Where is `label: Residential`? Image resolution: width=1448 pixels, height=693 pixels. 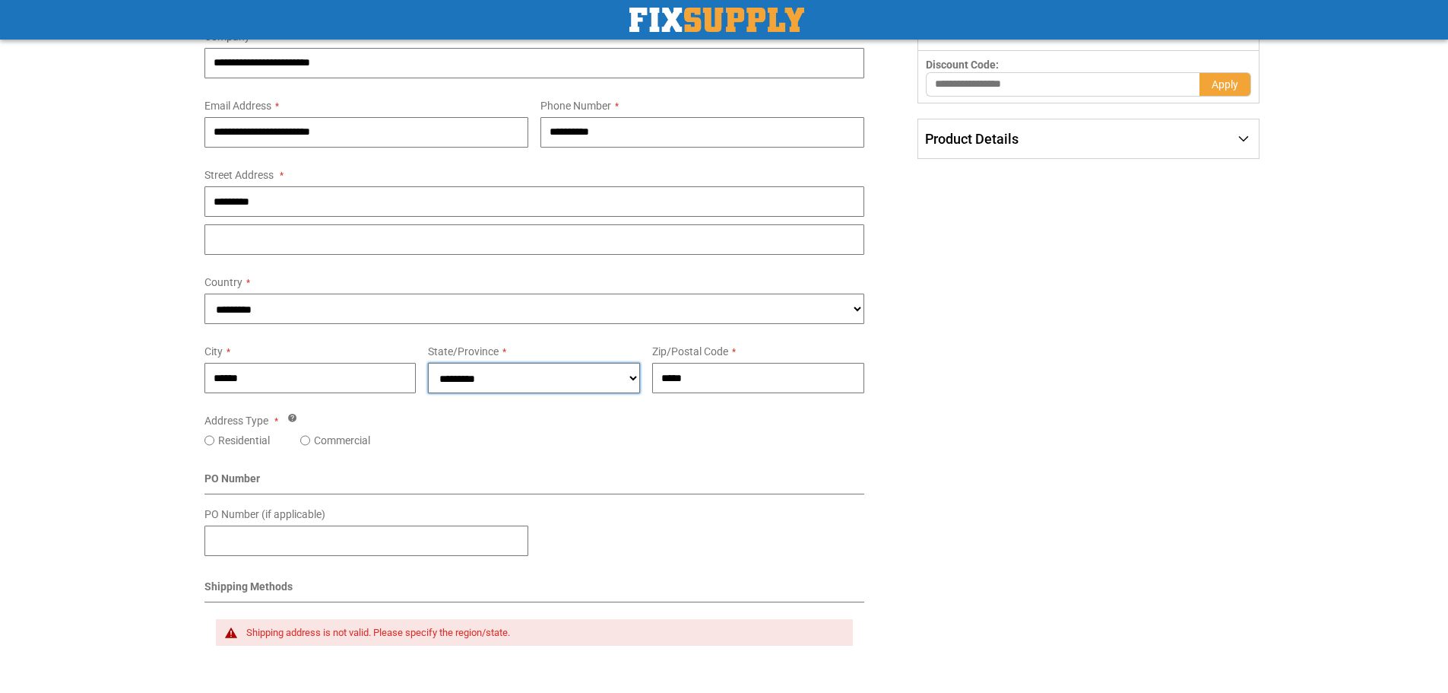 label: Residential is located at coordinates (244, 440).